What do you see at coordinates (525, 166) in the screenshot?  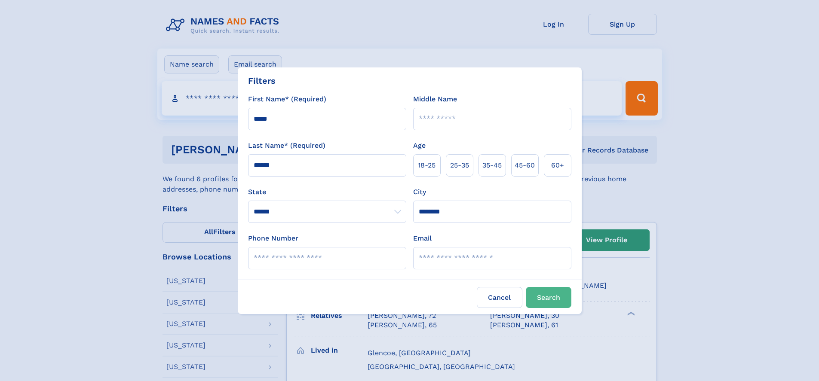 I see `span: 45‑60` at bounding box center [525, 166].